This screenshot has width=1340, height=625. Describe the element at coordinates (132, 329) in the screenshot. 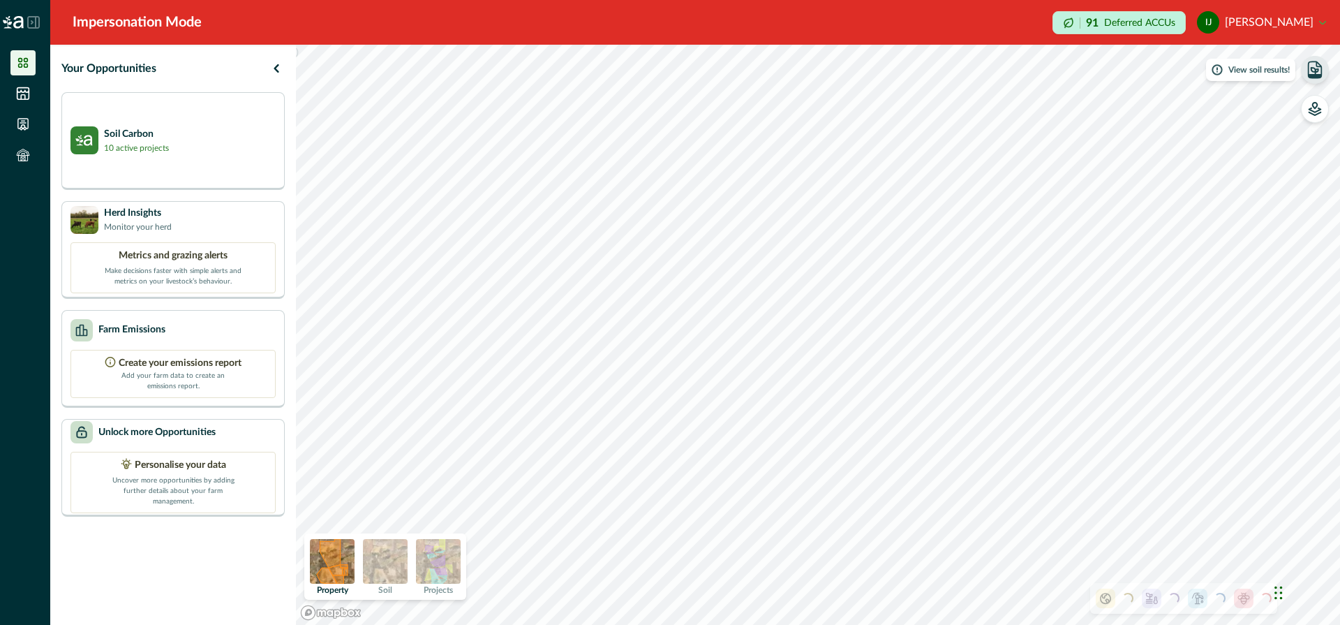

I see `p: Farm Emissions` at that location.